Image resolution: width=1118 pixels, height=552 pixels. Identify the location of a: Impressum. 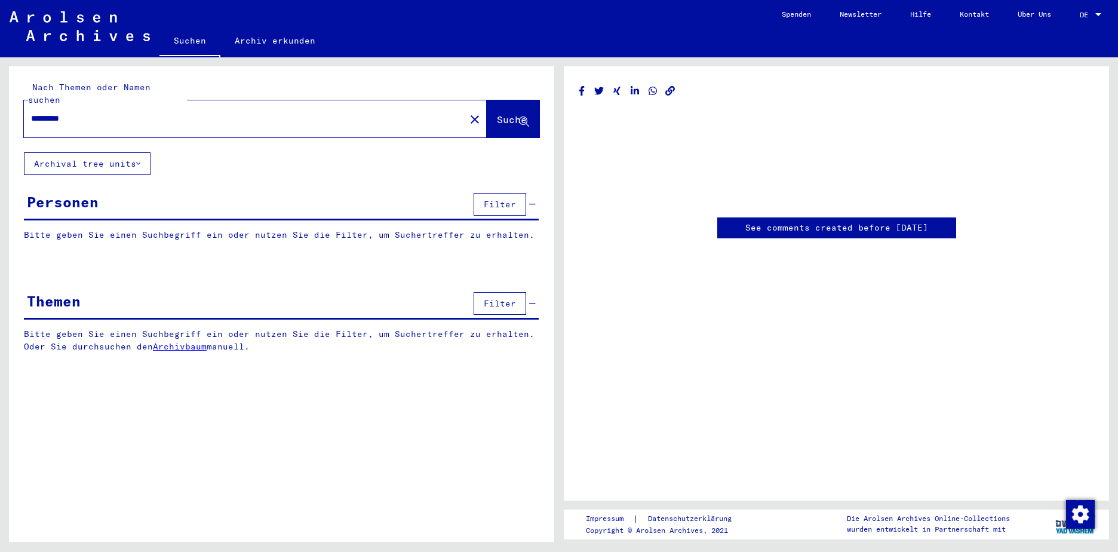
(609, 519).